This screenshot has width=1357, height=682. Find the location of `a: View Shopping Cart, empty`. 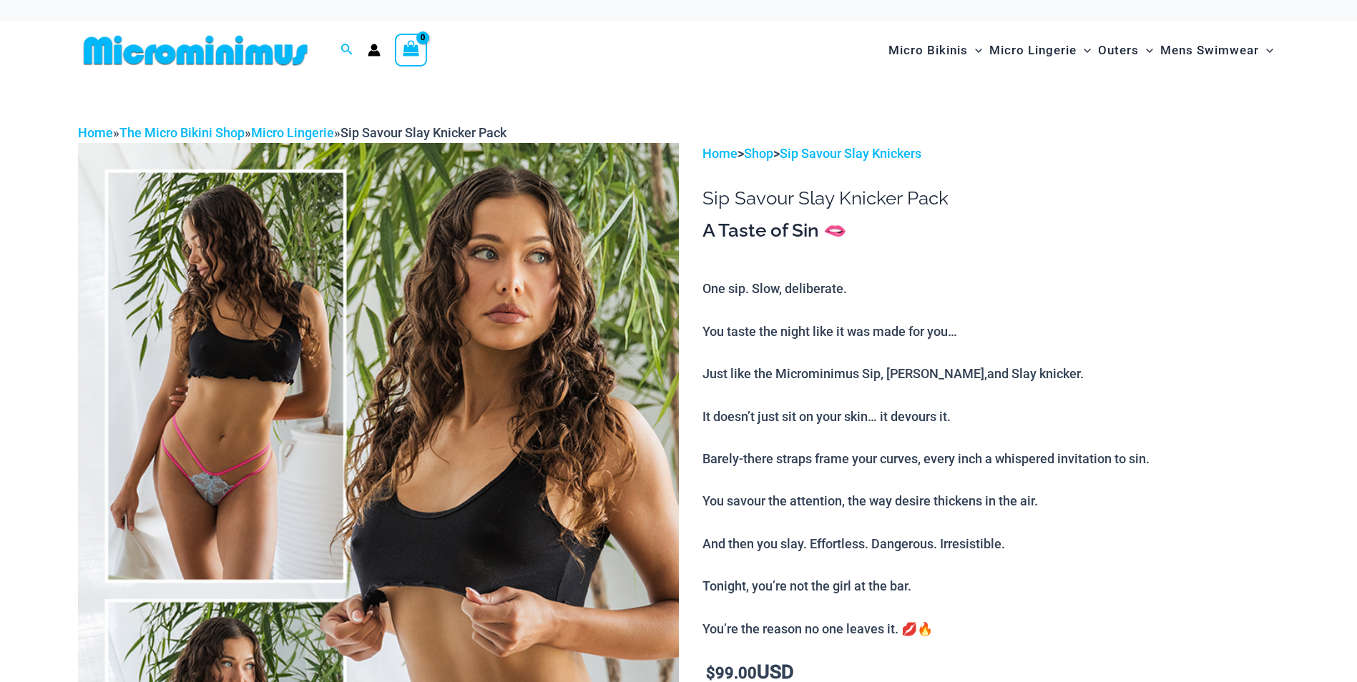

a: View Shopping Cart, empty is located at coordinates (411, 50).